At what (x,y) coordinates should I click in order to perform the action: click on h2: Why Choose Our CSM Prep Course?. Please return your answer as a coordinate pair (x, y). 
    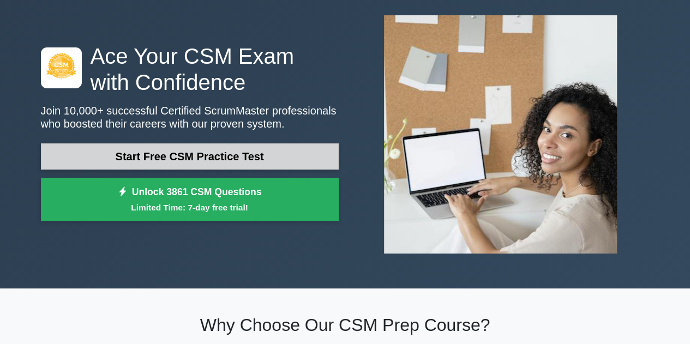
    Looking at the image, I should click on (345, 325).